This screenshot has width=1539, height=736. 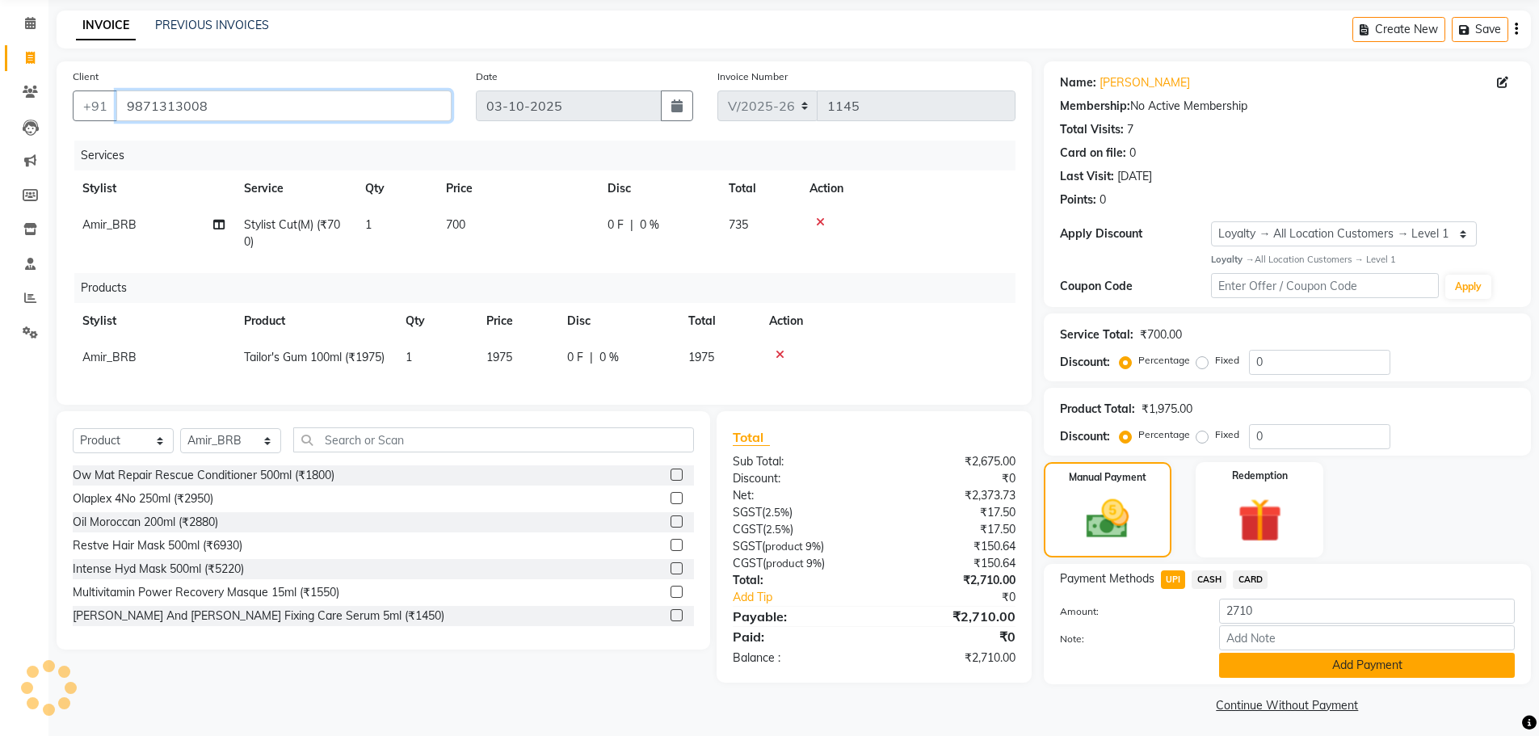 I want to click on span: 735, so click(x=738, y=225).